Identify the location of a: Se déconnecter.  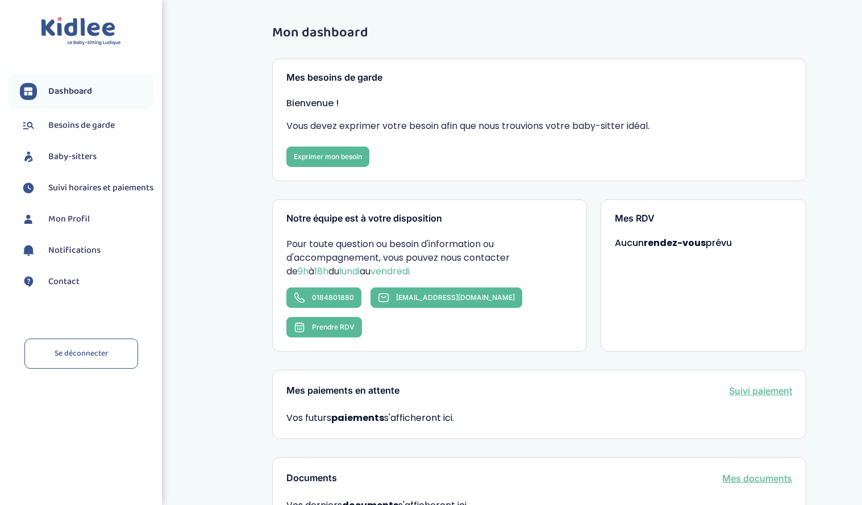
(81, 353).